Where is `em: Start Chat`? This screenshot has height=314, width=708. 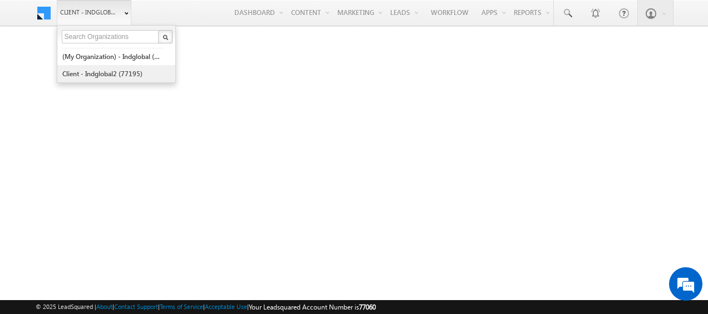
em: Start Chat is located at coordinates (176, 248).